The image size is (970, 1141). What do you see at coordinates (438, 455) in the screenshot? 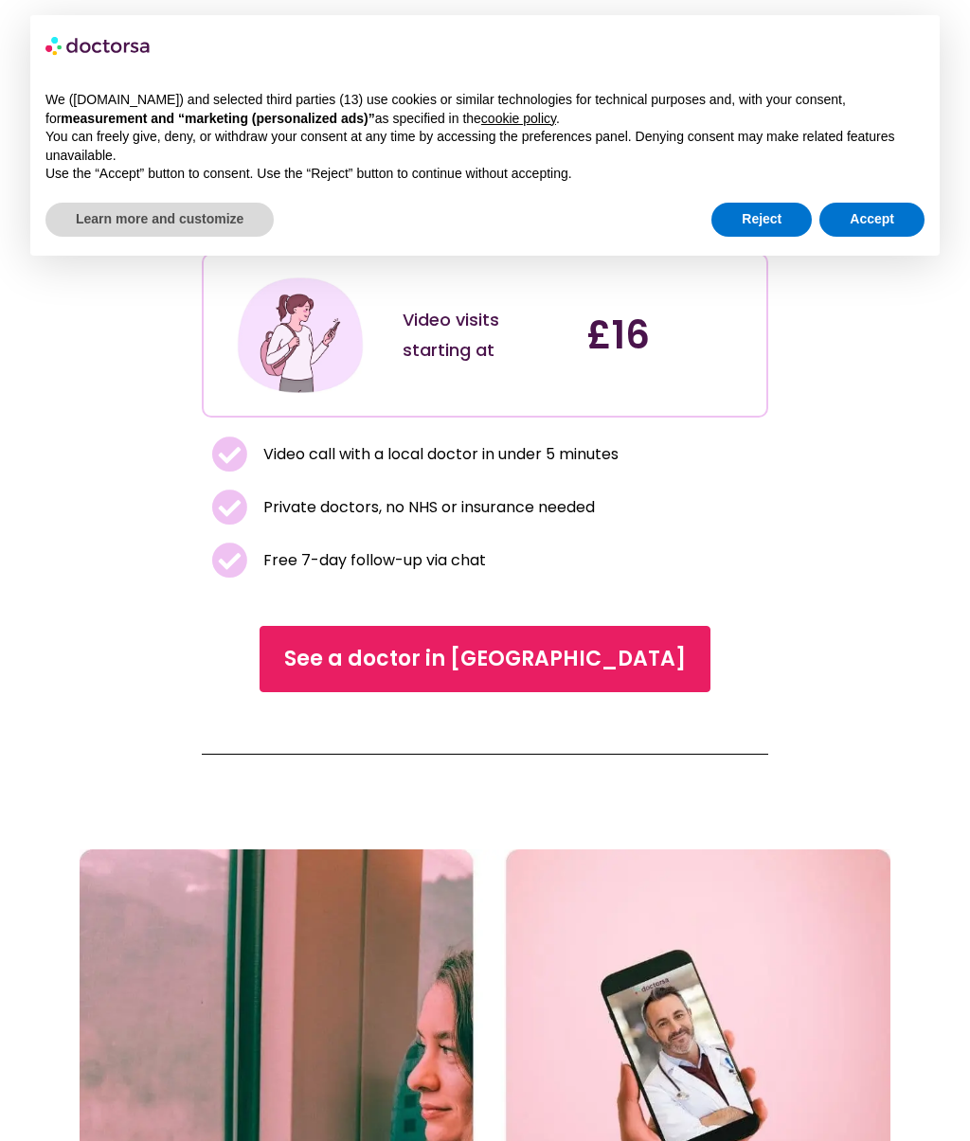
I see `span: Video call with a local doctor in under 5 minutes` at bounding box center [438, 455].